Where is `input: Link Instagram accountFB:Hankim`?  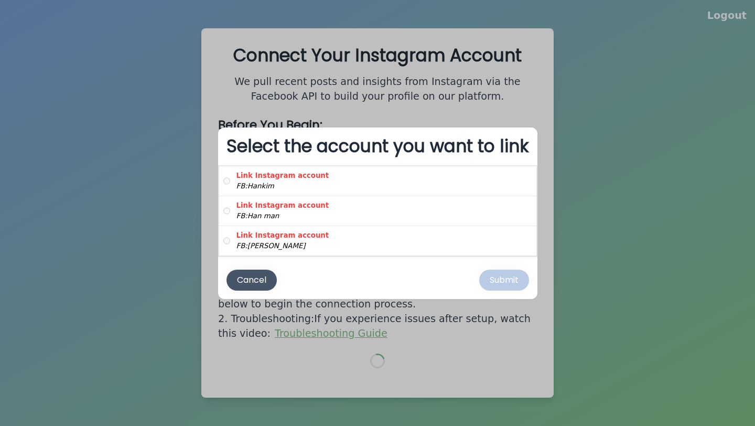 input: Link Instagram accountFB:Hankim is located at coordinates (227, 181).